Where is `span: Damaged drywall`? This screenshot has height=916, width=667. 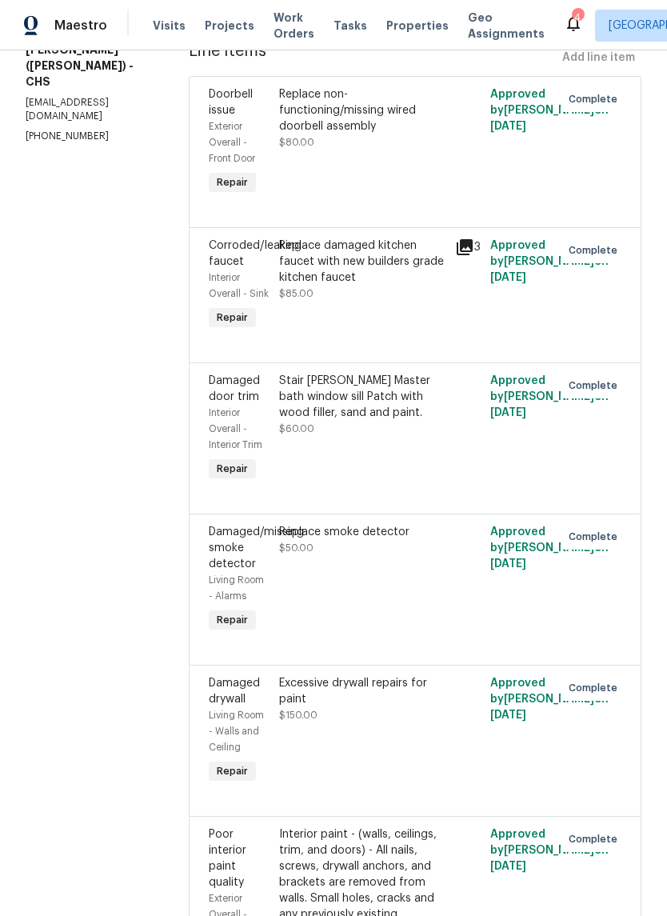
span: Damaged drywall is located at coordinates (234, 691).